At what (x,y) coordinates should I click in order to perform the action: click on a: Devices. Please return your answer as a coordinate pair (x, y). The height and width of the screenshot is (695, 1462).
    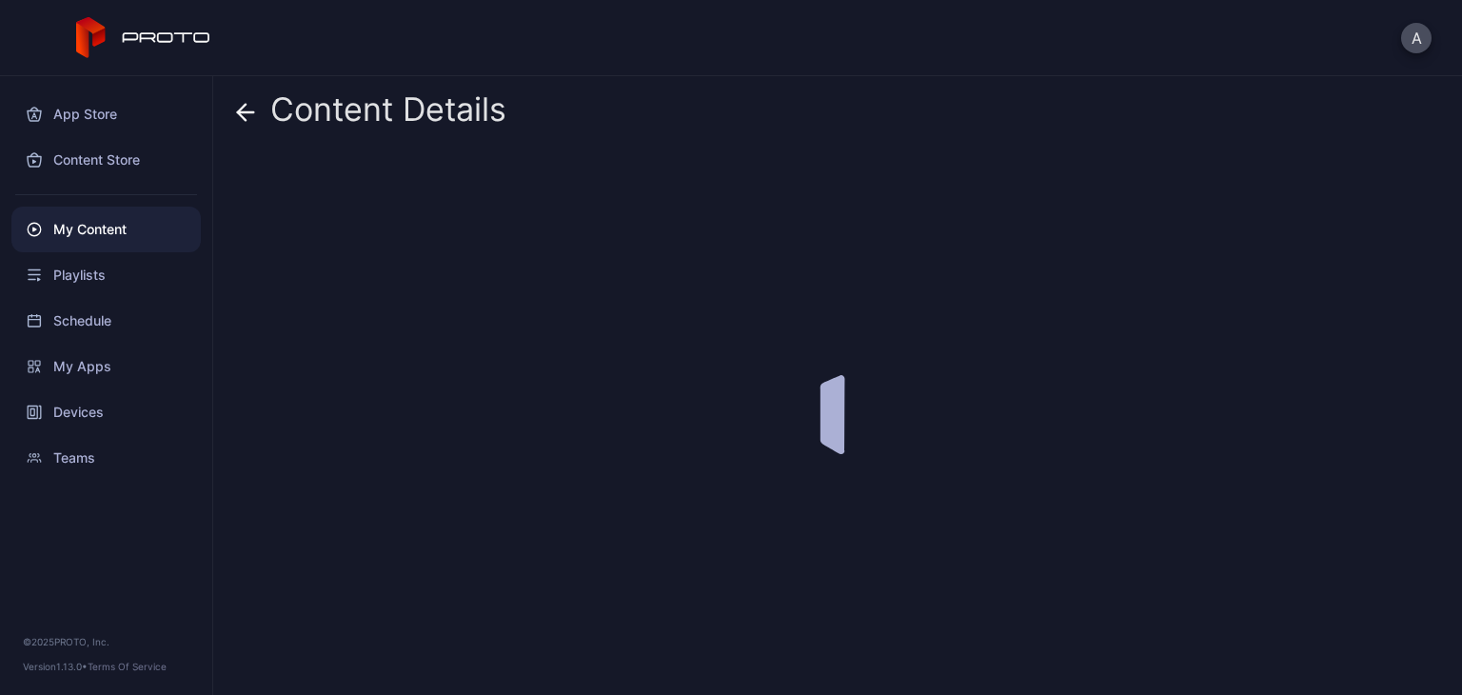
    Looking at the image, I should click on (106, 412).